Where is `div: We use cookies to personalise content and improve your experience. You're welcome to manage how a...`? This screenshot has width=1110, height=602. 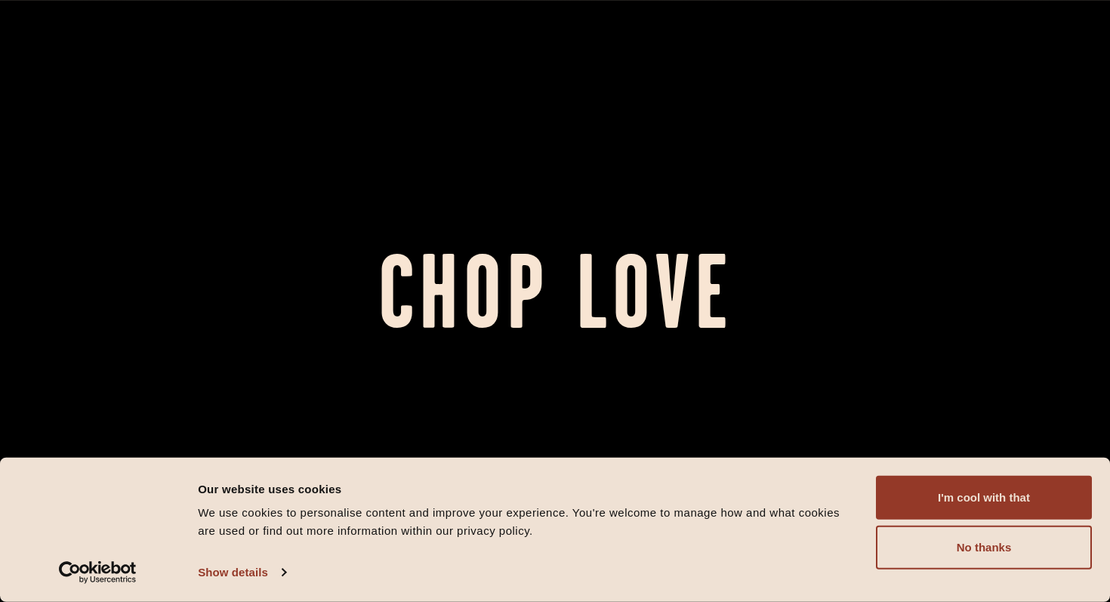
div: We use cookies to personalise content and improve your experience. You're welcome to manage how a... is located at coordinates (528, 522).